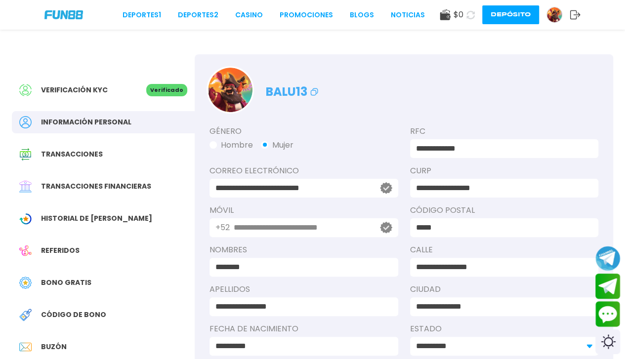  I want to click on button: Mujer, so click(277, 145).